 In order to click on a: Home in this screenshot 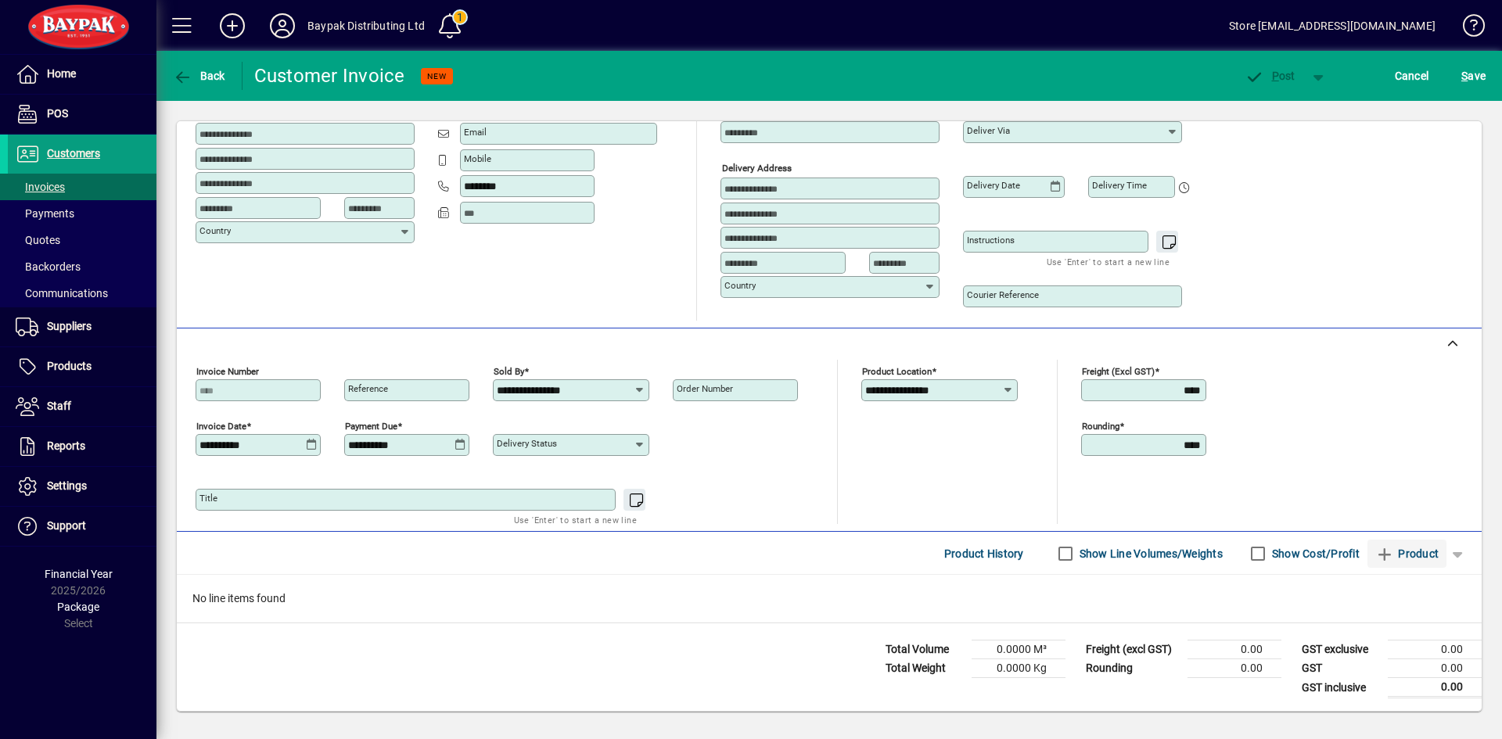, I will do `click(82, 74)`.